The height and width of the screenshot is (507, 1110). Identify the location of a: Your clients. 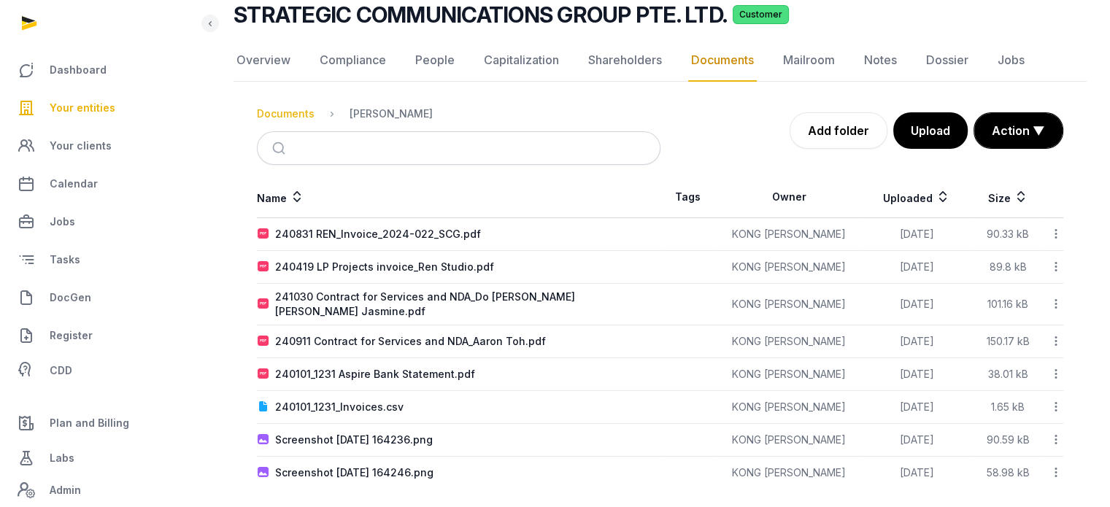
(104, 146).